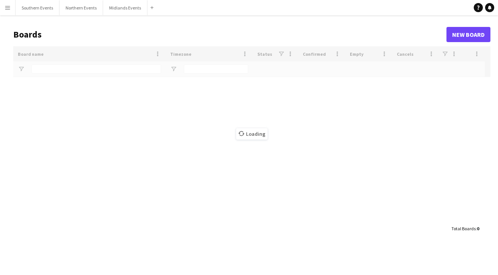 The image size is (498, 275). Describe the element at coordinates (478, 228) in the screenshot. I see `span: 0` at that location.